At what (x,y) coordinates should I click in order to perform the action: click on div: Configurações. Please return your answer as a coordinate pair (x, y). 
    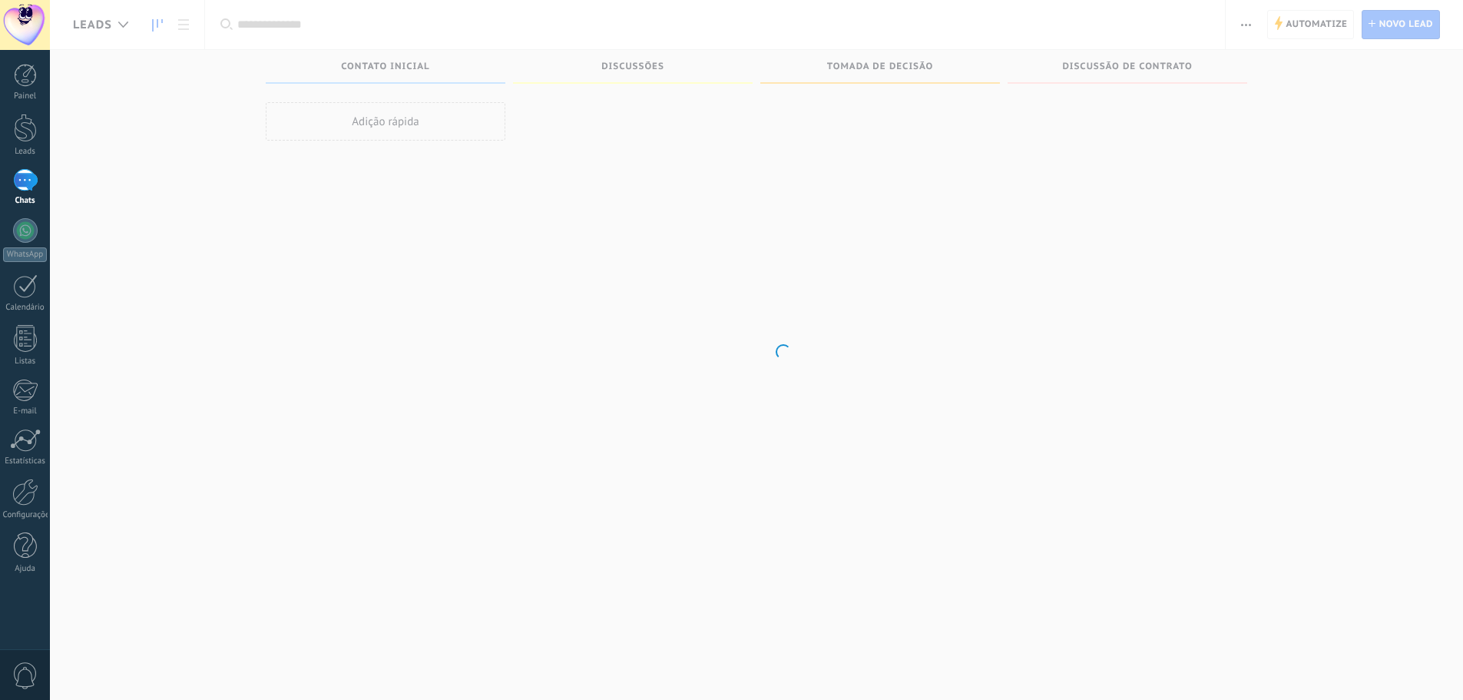
    Looking at the image, I should click on (25, 515).